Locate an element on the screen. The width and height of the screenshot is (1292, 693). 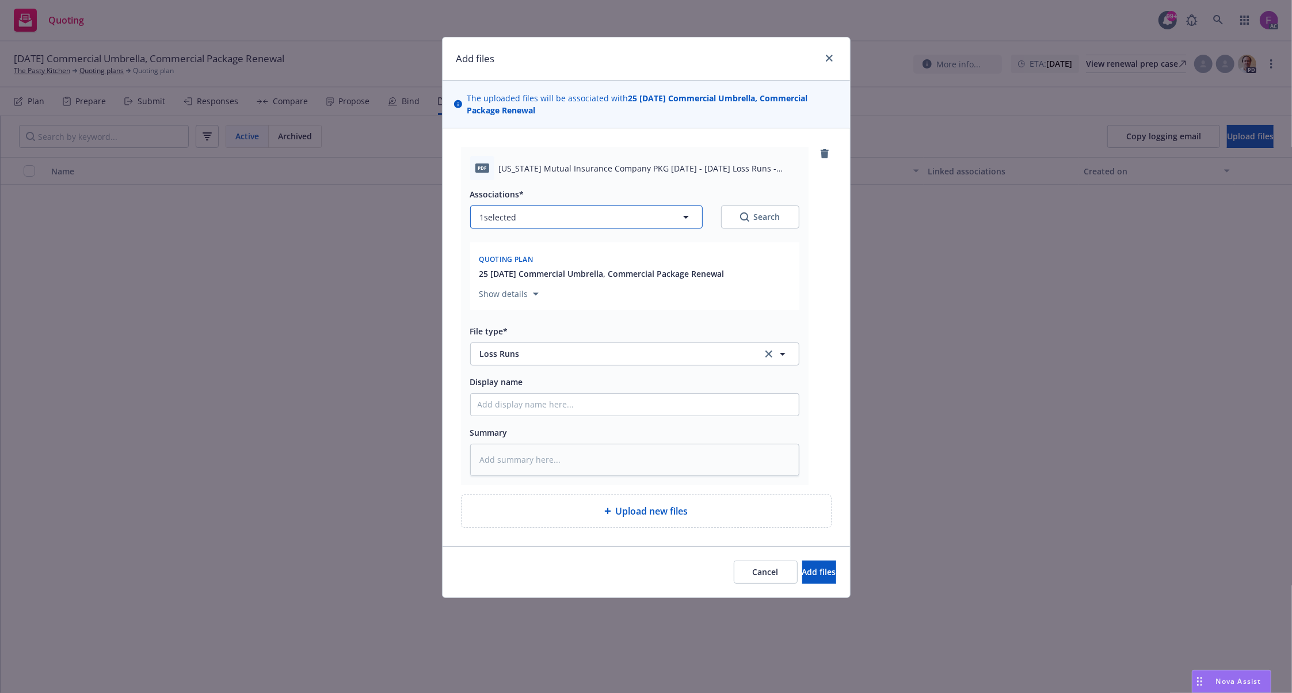
span: Associations* is located at coordinates (497, 194).